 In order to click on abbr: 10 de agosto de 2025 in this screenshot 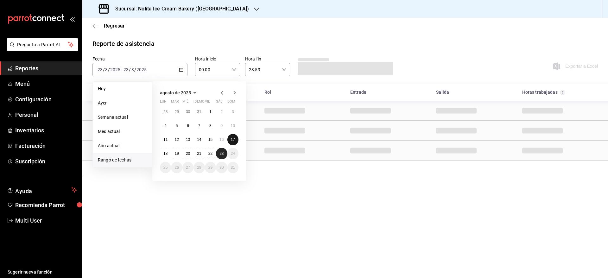, I will do `click(233, 126)`.